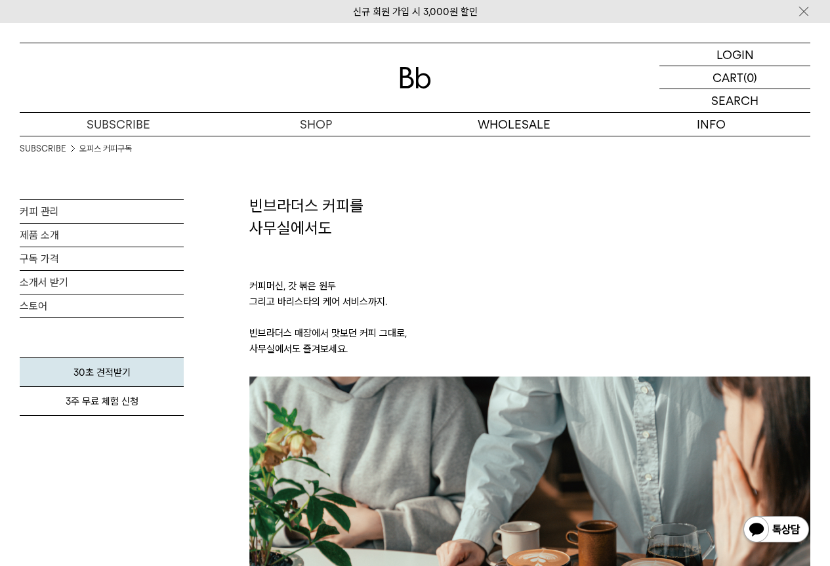 The width and height of the screenshot is (830, 566). I want to click on a: 스토어, so click(102, 306).